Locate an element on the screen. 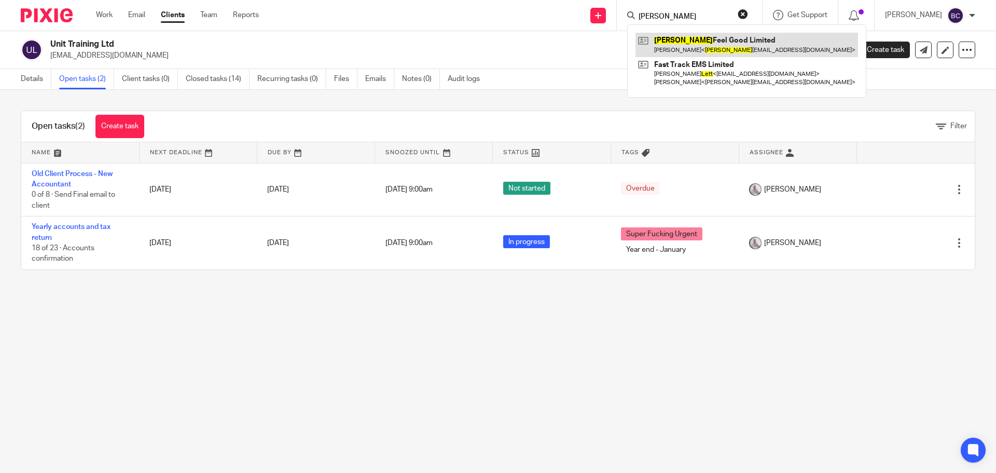  a: Old Client Process - New Accountant is located at coordinates (72, 179).